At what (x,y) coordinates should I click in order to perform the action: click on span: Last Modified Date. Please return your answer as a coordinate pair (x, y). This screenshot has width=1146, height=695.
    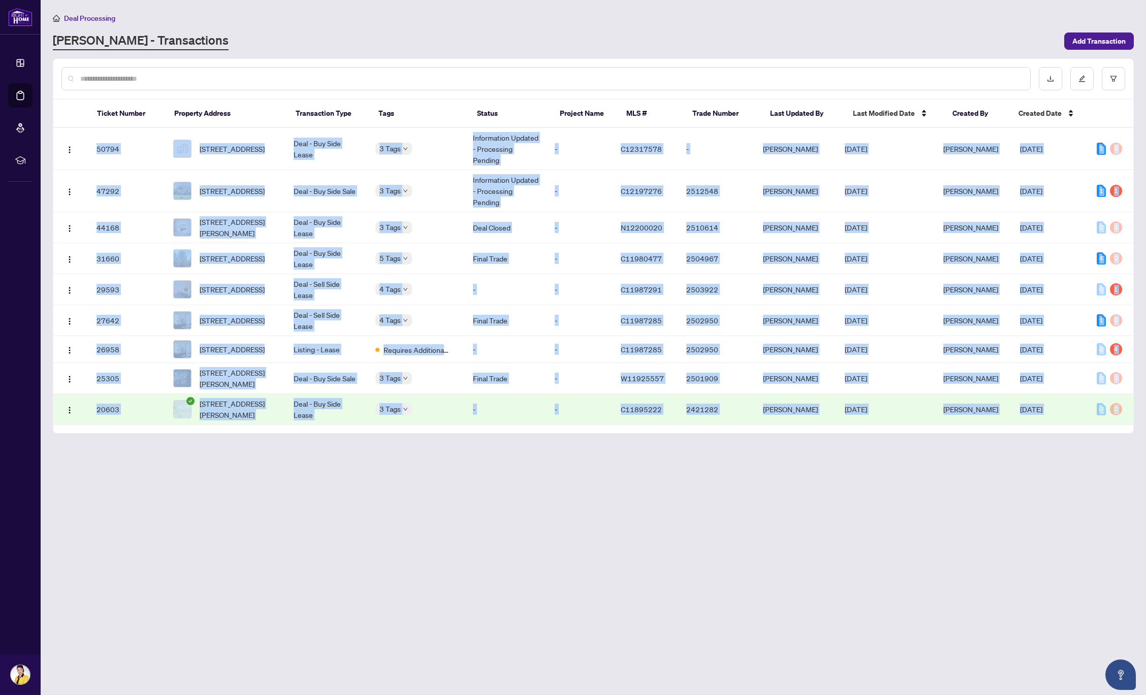
    Looking at the image, I should click on (884, 113).